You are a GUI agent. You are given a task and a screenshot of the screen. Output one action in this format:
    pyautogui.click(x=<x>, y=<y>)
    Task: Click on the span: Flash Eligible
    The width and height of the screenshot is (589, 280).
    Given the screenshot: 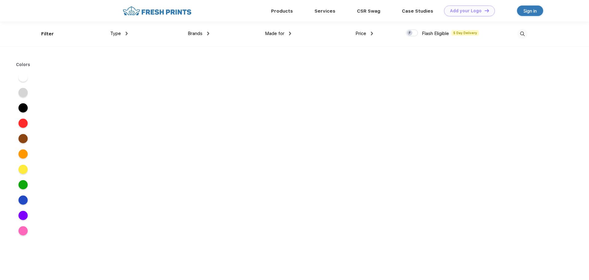 What is the action you would take?
    pyautogui.click(x=436, y=34)
    